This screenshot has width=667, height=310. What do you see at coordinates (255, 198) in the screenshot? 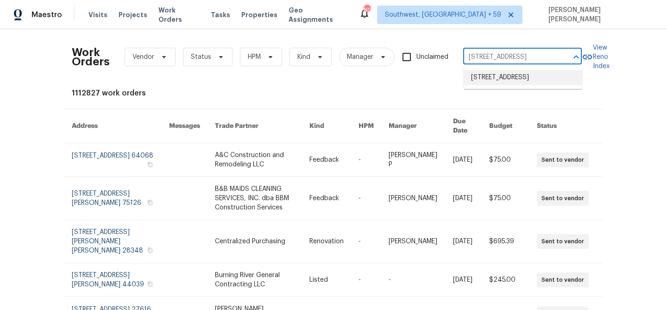
I see `td: B&B MAIDS CLEANING SERVICES, INC. dba BBM Construction Services` at bounding box center [255, 198].